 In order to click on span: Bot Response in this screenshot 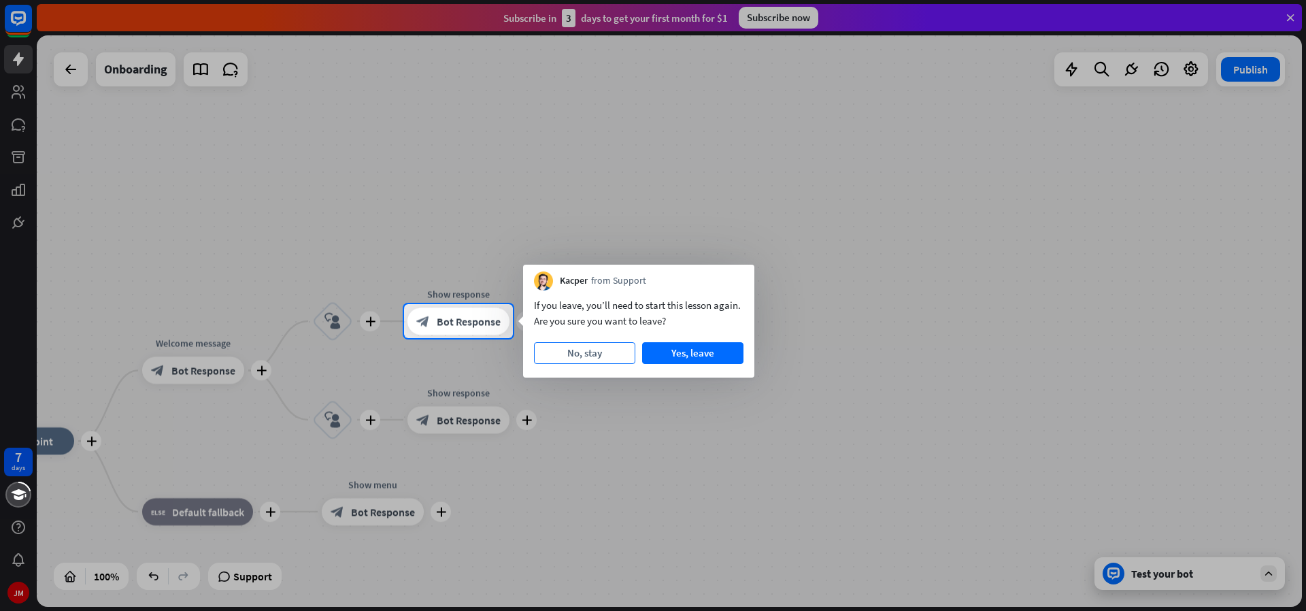, I will do `click(469, 321)`.